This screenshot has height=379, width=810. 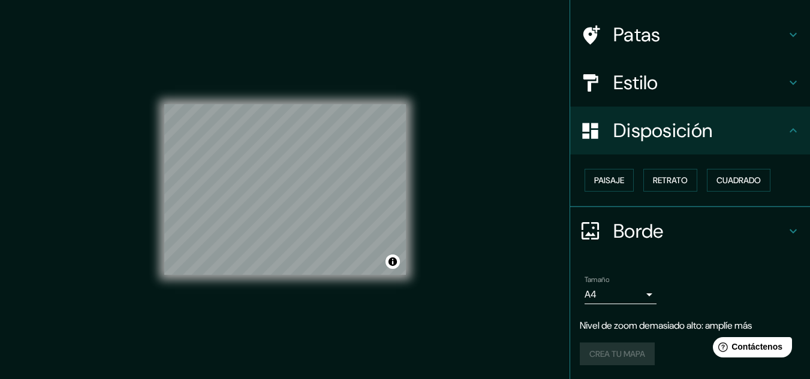 What do you see at coordinates (53, 14) in the screenshot?
I see `font: Contáctenos` at bounding box center [53, 14].